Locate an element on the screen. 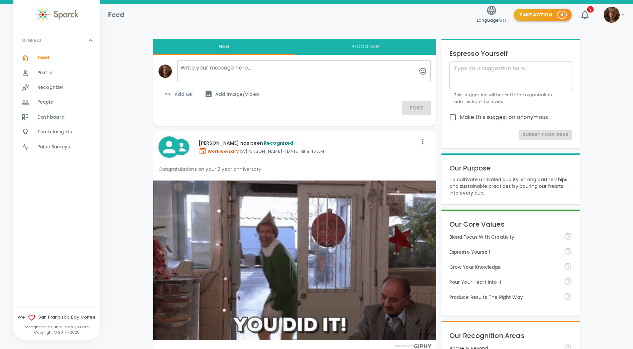 The height and width of the screenshot is (349, 633). div: Team Insights is located at coordinates (57, 132).